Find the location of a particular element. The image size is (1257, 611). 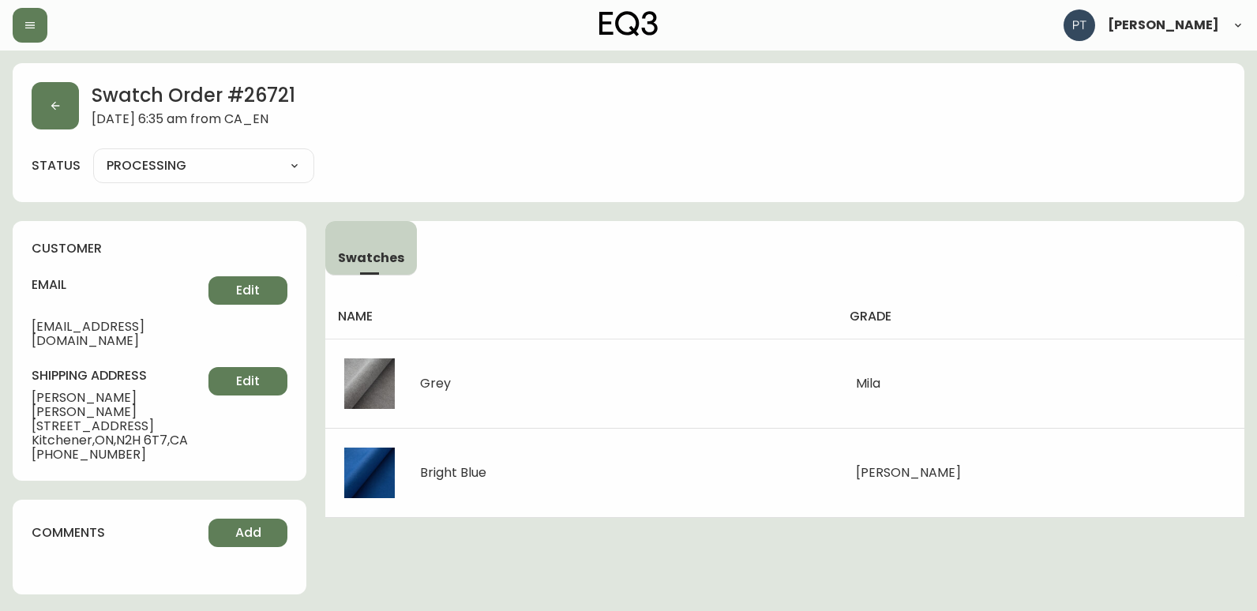

label: status is located at coordinates (56, 166).